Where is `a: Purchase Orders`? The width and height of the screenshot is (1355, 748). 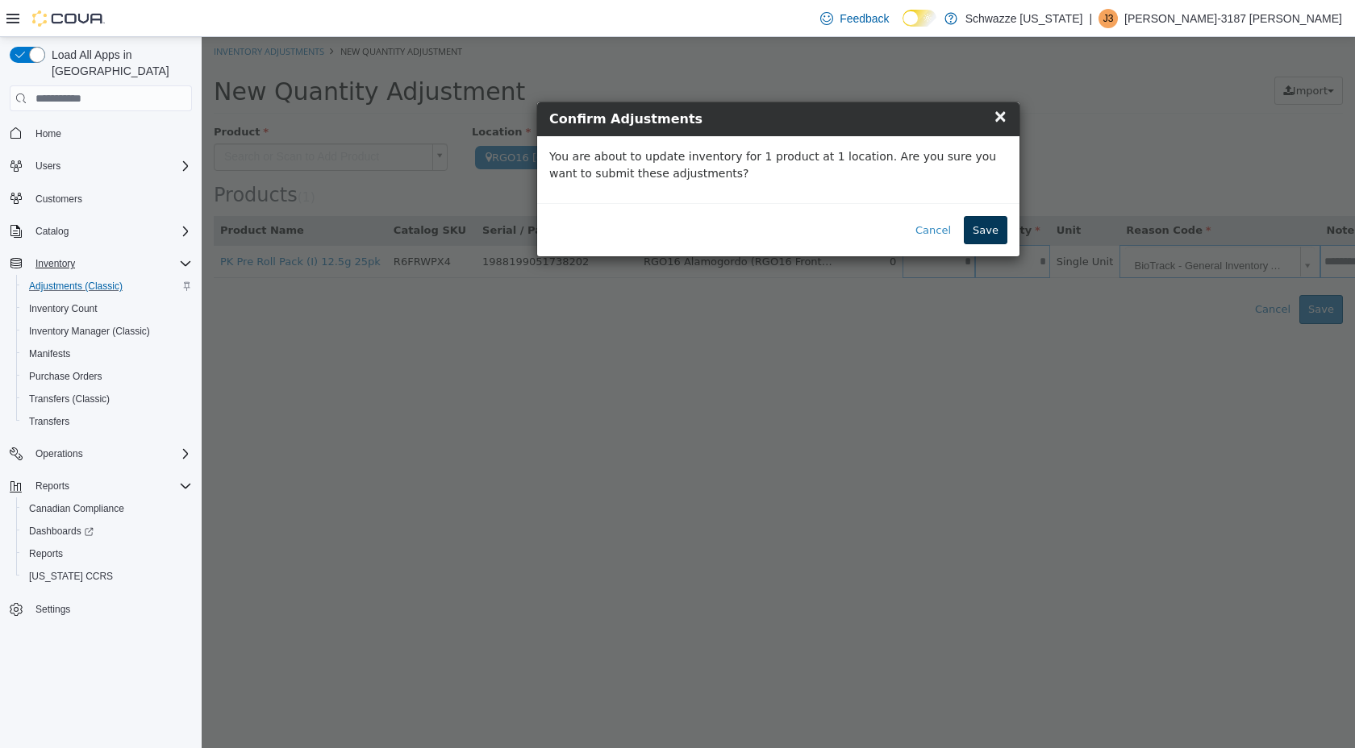
a: Purchase Orders is located at coordinates (65, 377).